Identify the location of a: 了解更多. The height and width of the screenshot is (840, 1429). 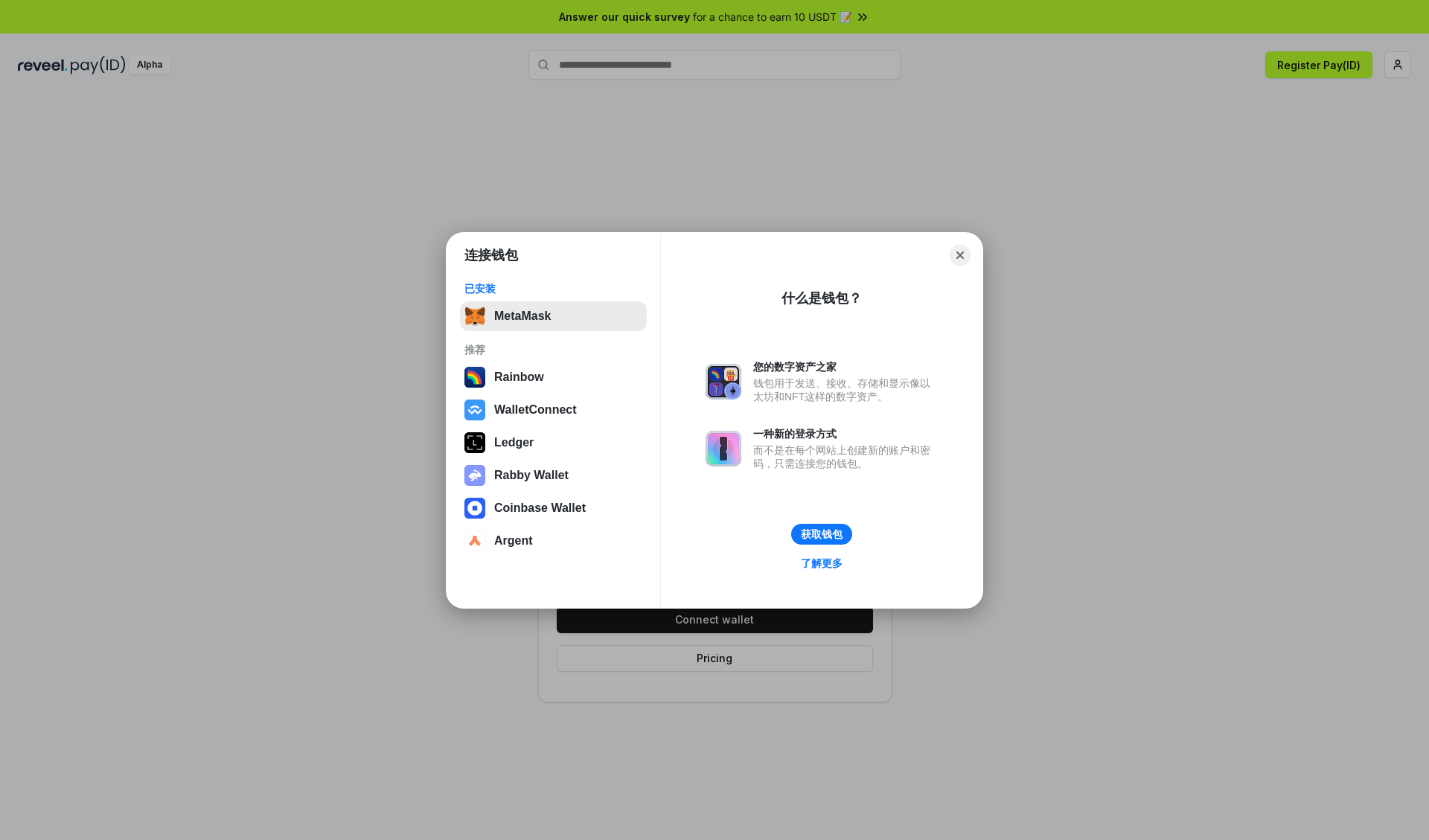
(821, 563).